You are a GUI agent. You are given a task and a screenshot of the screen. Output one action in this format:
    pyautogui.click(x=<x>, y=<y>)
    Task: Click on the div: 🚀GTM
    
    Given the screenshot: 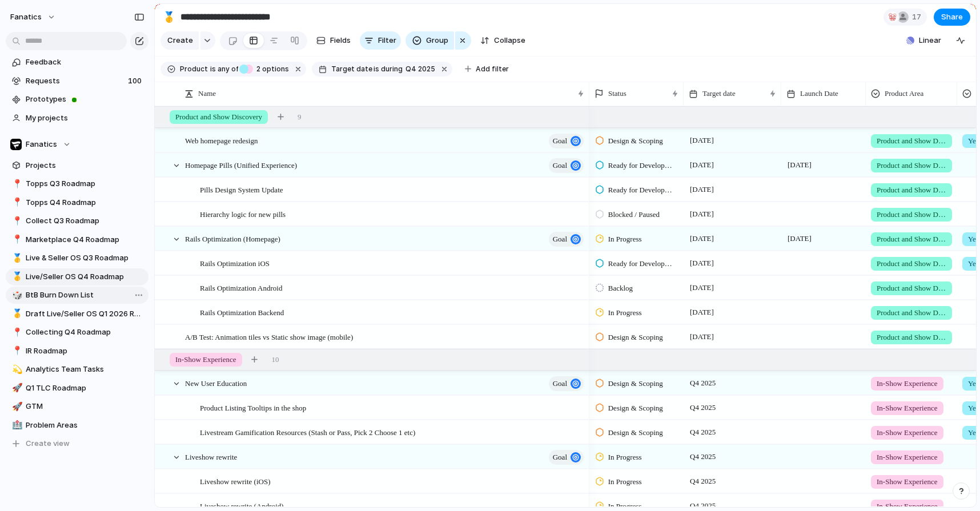 What is the action you would take?
    pyautogui.click(x=77, y=407)
    